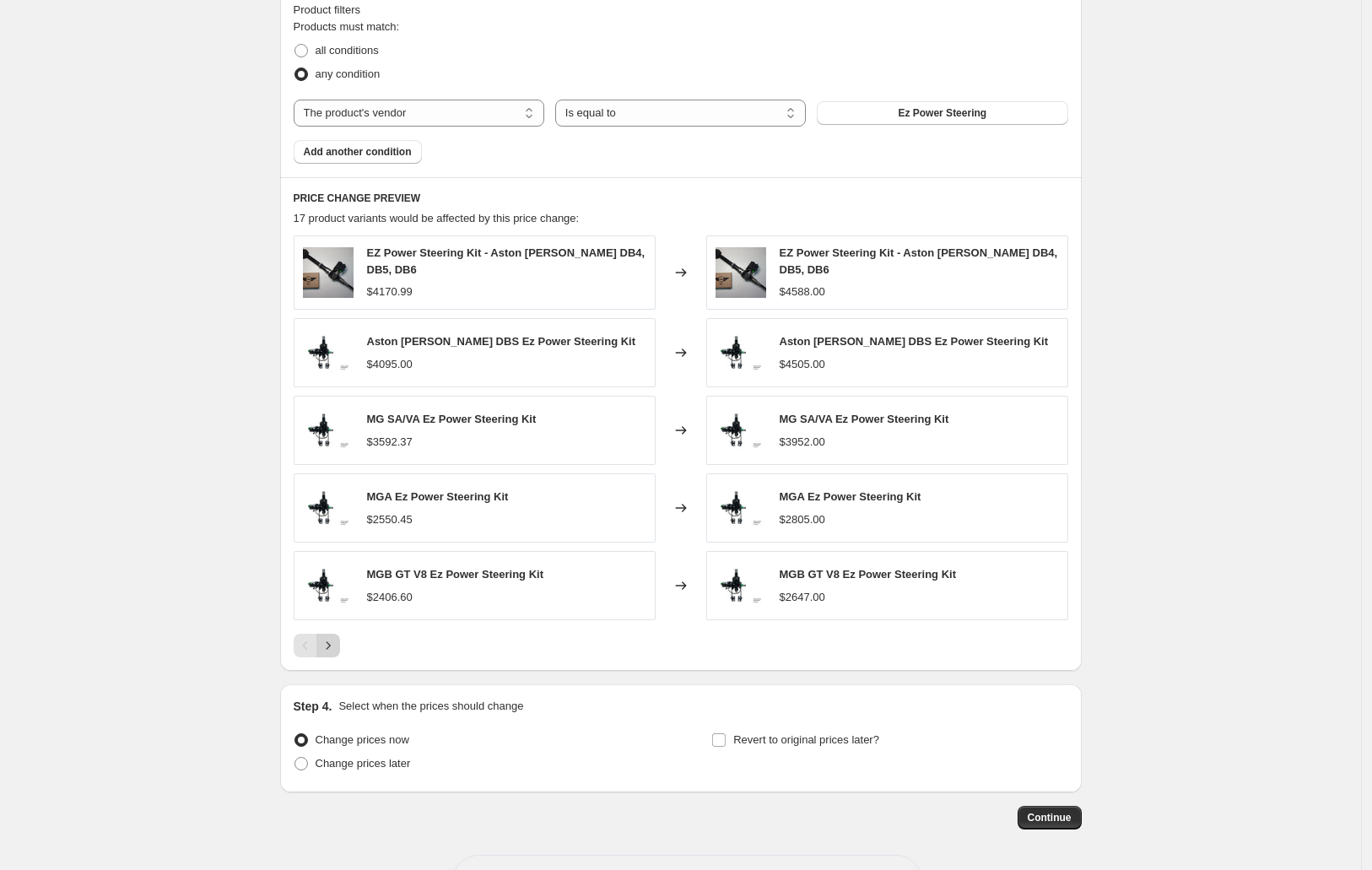  I want to click on div: $2550.45, so click(390, 520).